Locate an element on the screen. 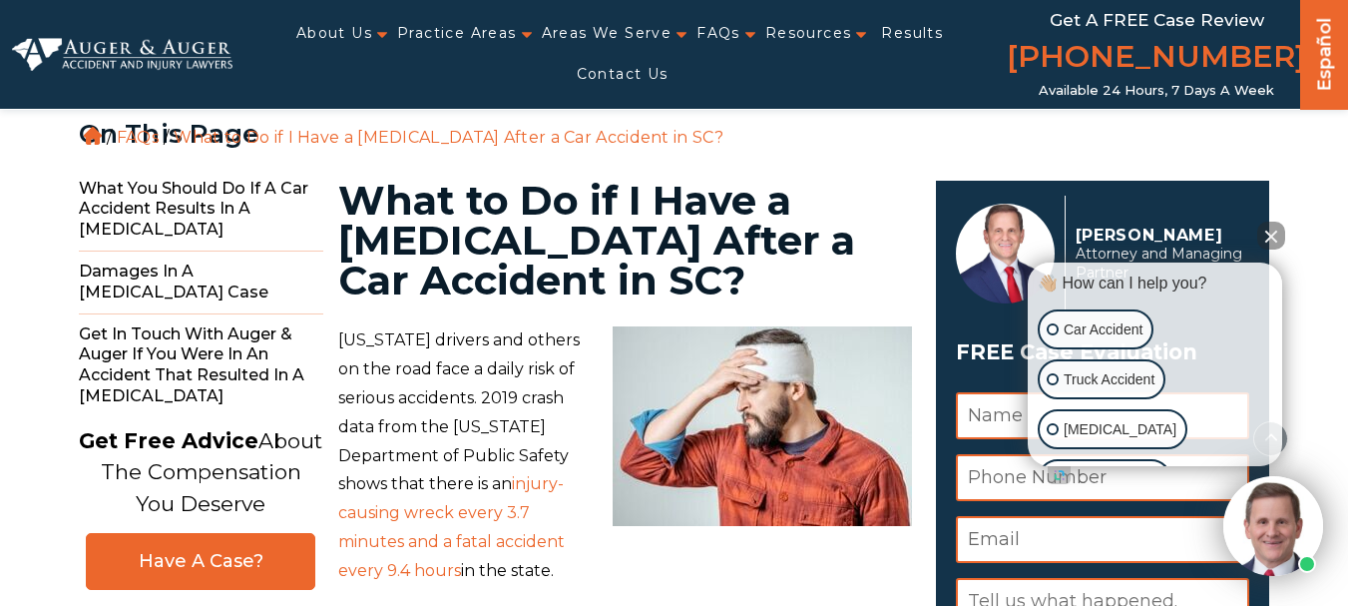  img: Herbert Auger is located at coordinates (1005, 253).